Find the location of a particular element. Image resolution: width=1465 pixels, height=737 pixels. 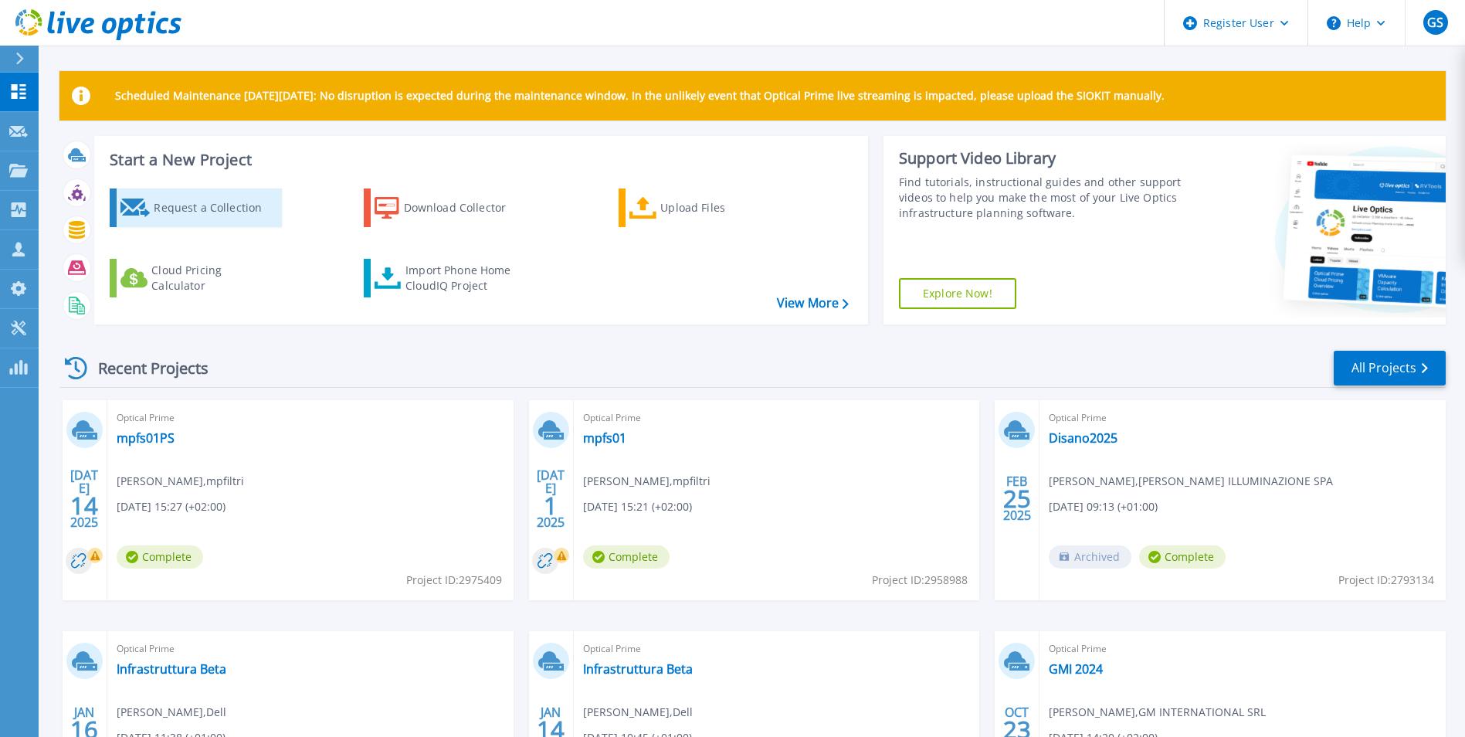

div: Import Phone Home CloudIQ Project is located at coordinates (466, 278).